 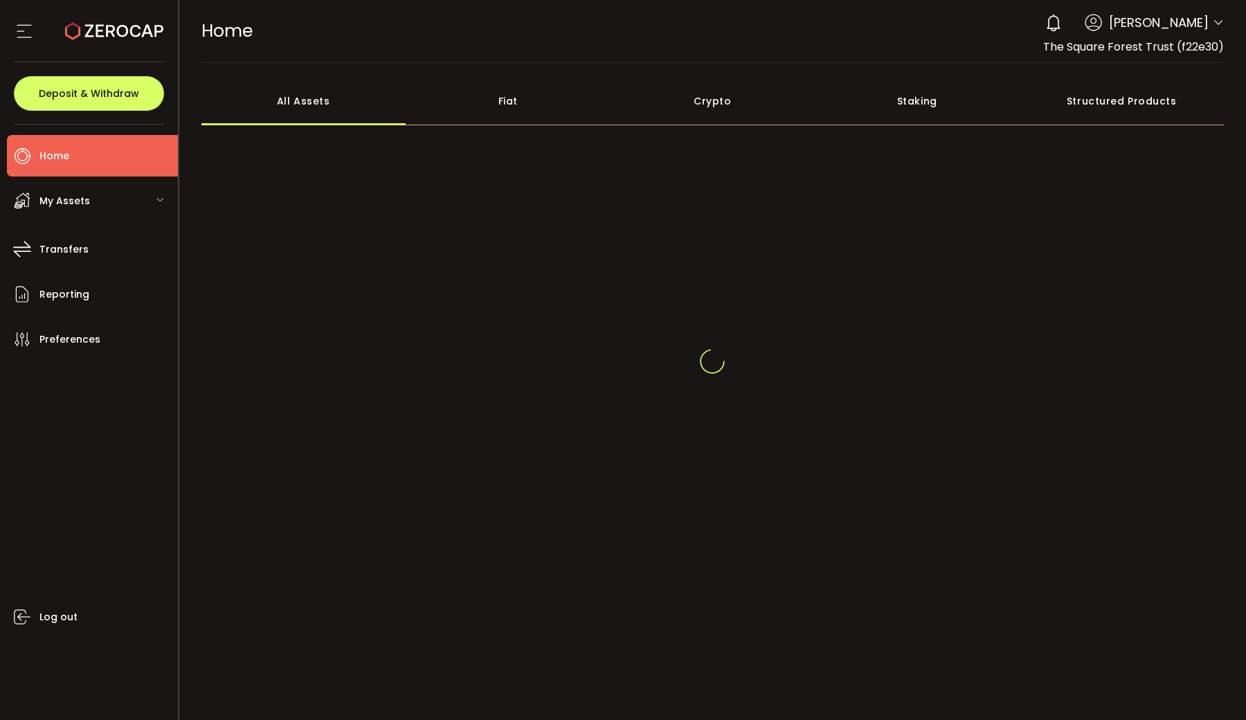 I want to click on div: Fiat, so click(x=508, y=101).